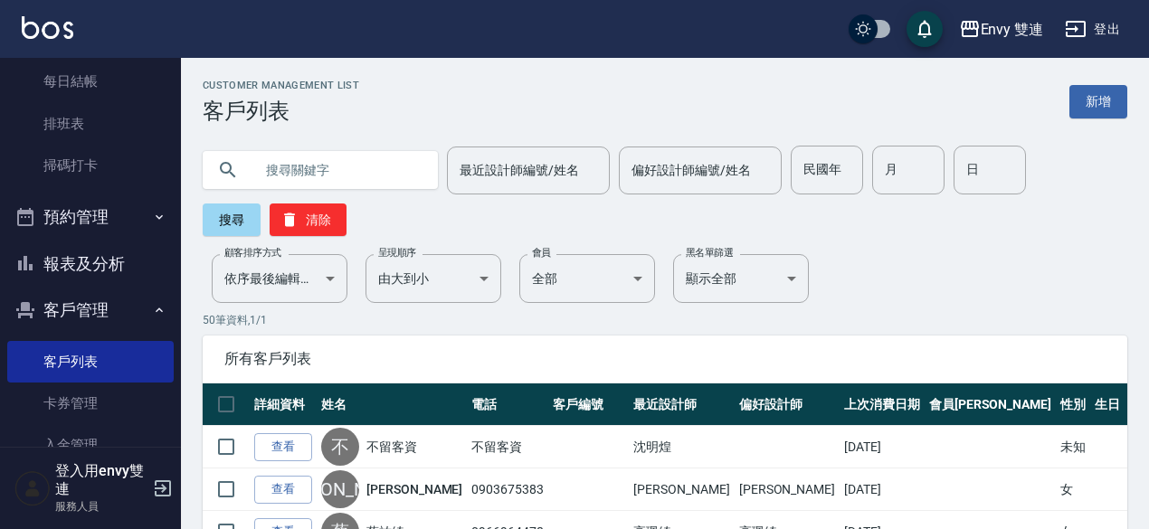  Describe the element at coordinates (232, 220) in the screenshot. I see `button: 搜尋` at that location.